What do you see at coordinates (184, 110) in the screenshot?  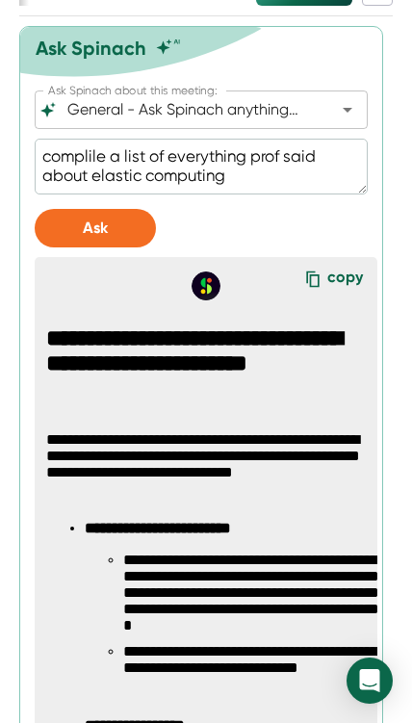 I see `input: What can we do to help?` at bounding box center [184, 110].